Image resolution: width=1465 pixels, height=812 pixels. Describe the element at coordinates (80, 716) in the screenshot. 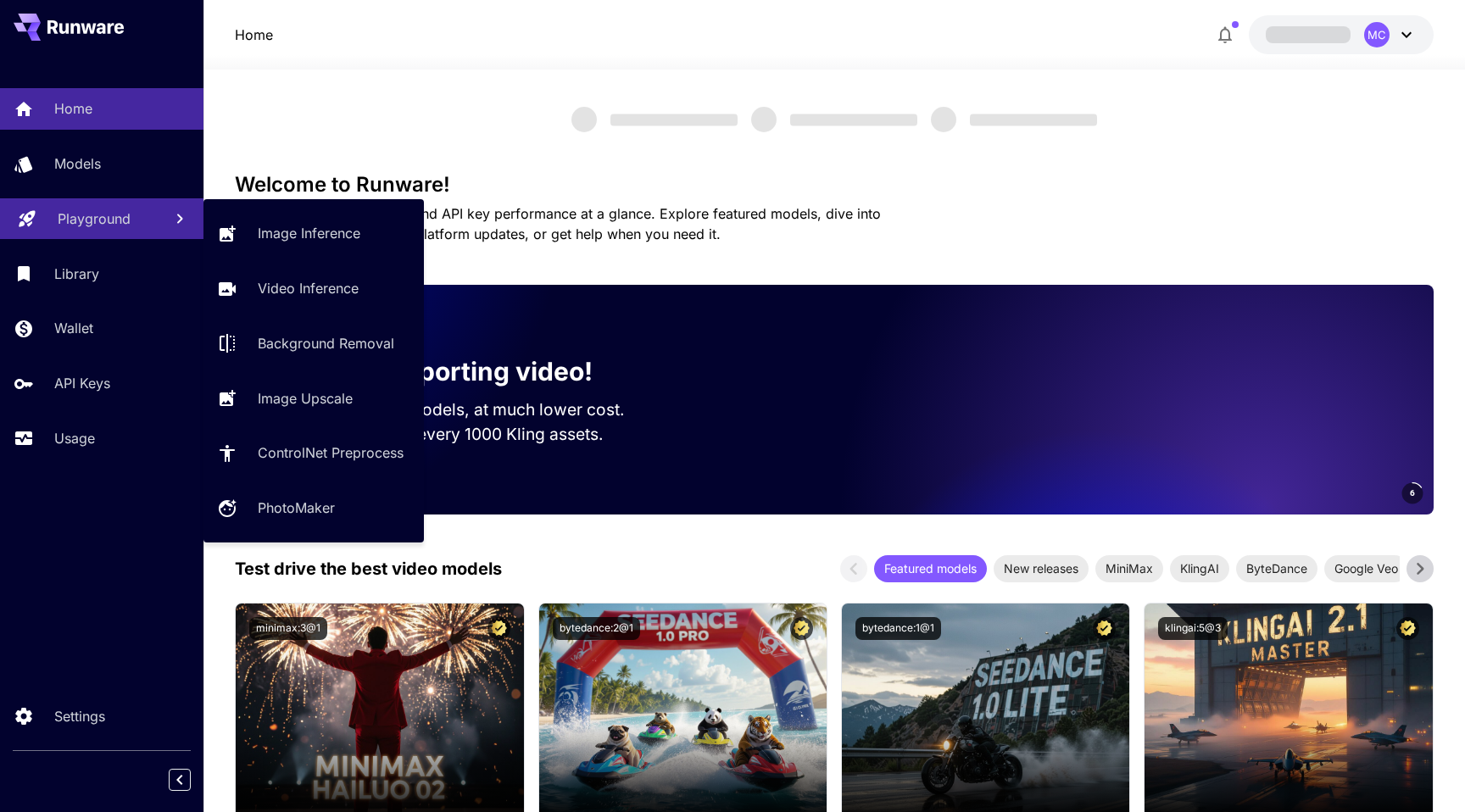

I see `p: Settings` at that location.